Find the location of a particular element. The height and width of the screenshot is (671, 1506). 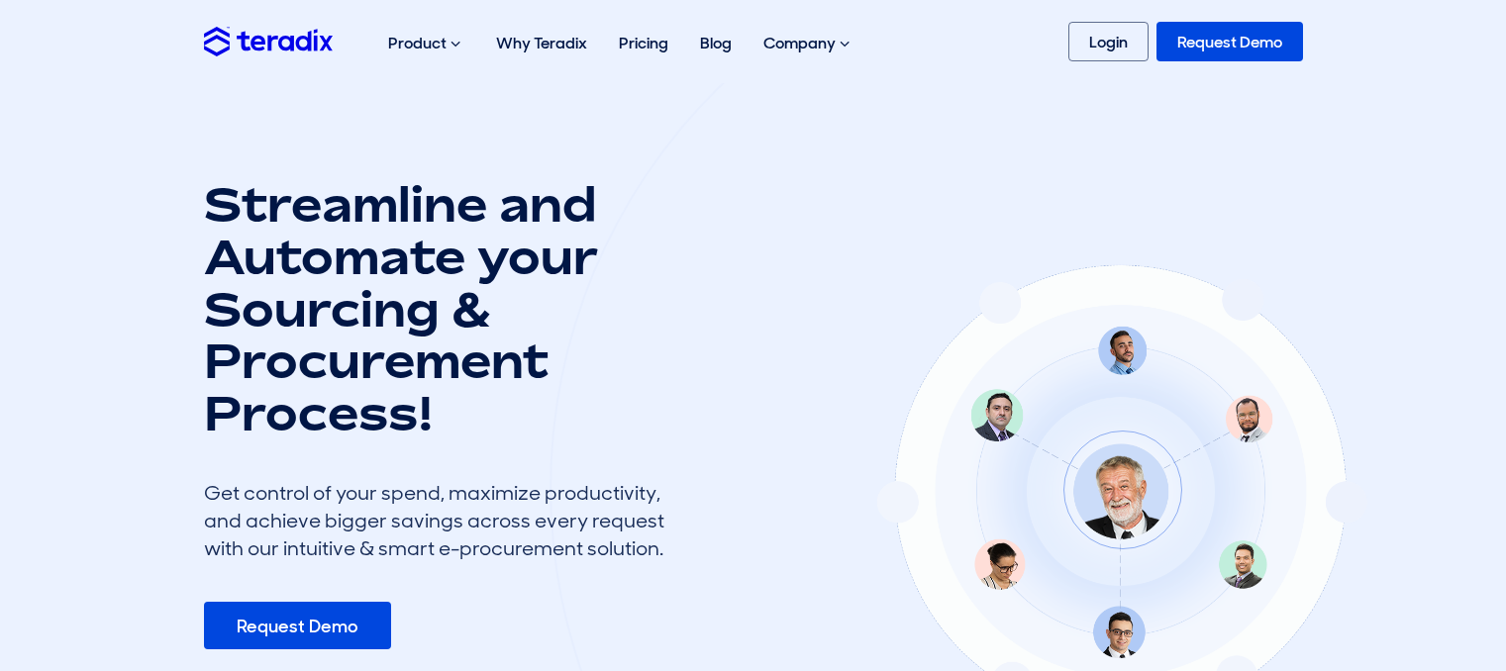

a: Pricing is located at coordinates (644, 43).